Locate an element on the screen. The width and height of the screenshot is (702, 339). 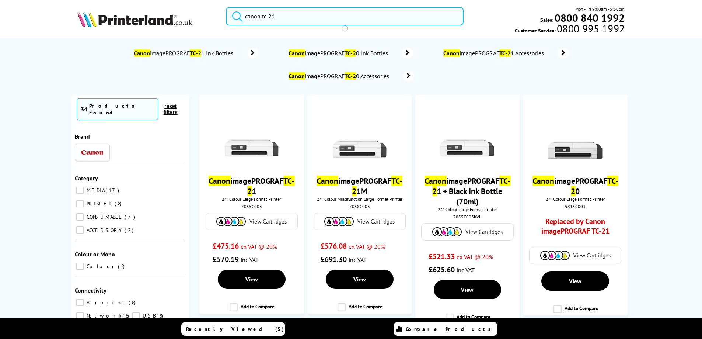
span: MEDIA is located at coordinates (95, 190).